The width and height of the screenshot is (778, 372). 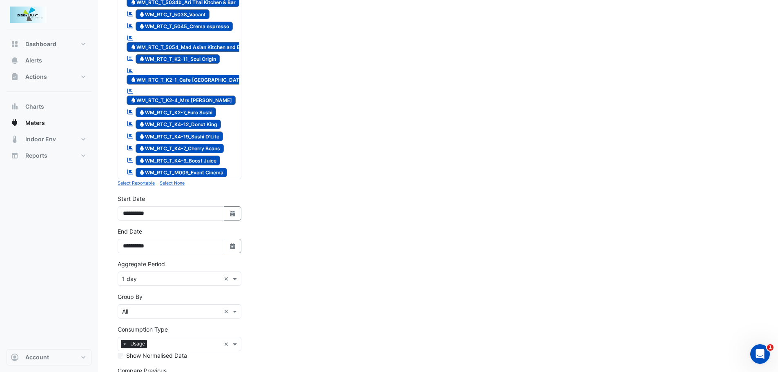 What do you see at coordinates (49, 60) in the screenshot?
I see `button: Alerts` at bounding box center [49, 60].